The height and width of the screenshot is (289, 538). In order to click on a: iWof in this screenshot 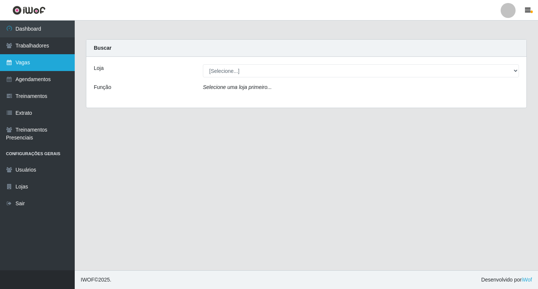, I will do `click(527, 280)`.